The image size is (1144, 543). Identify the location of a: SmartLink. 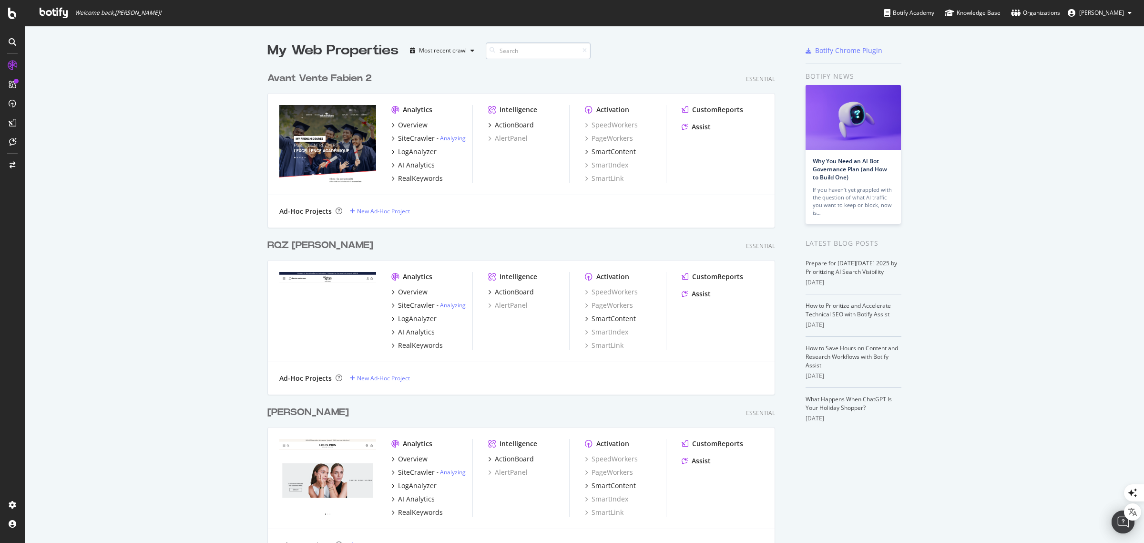
(579, 512).